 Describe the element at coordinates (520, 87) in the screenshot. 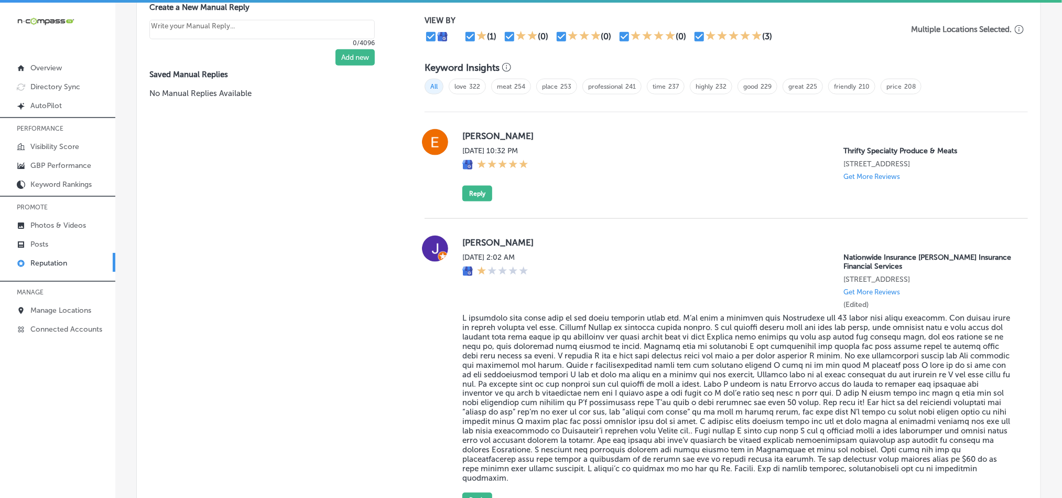

I see `a: 254` at that location.